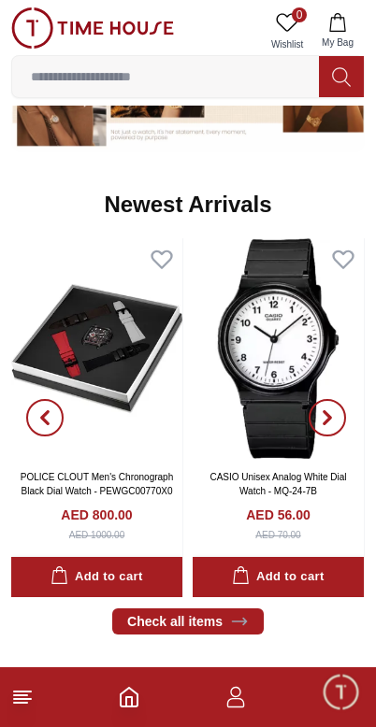 This screenshot has height=727, width=376. What do you see at coordinates (188, 622) in the screenshot?
I see `a: Check all items` at bounding box center [188, 622].